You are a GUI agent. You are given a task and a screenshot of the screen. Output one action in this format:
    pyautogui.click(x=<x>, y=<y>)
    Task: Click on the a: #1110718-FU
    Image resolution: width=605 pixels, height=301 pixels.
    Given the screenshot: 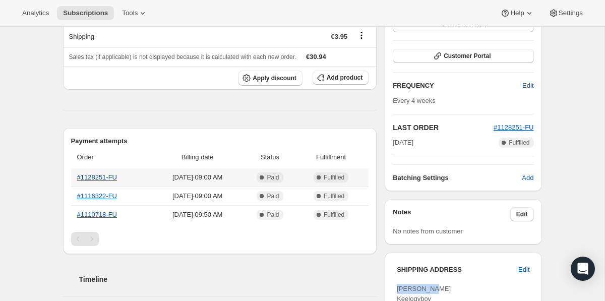 What is the action you would take?
    pyautogui.click(x=97, y=214)
    